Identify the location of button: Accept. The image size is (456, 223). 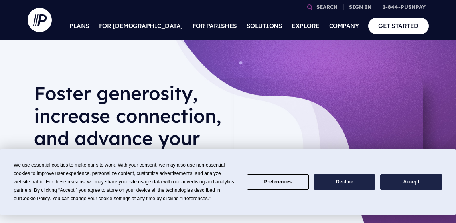
(411, 182).